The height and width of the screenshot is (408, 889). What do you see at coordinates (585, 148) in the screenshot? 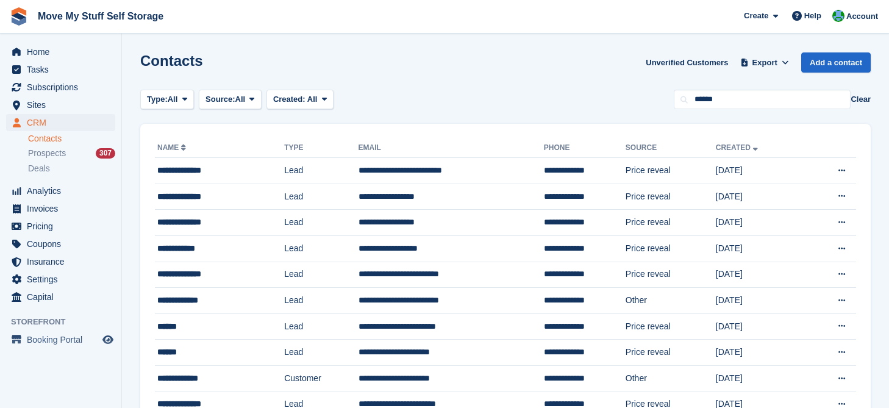
I see `th: Phone` at bounding box center [585, 148].